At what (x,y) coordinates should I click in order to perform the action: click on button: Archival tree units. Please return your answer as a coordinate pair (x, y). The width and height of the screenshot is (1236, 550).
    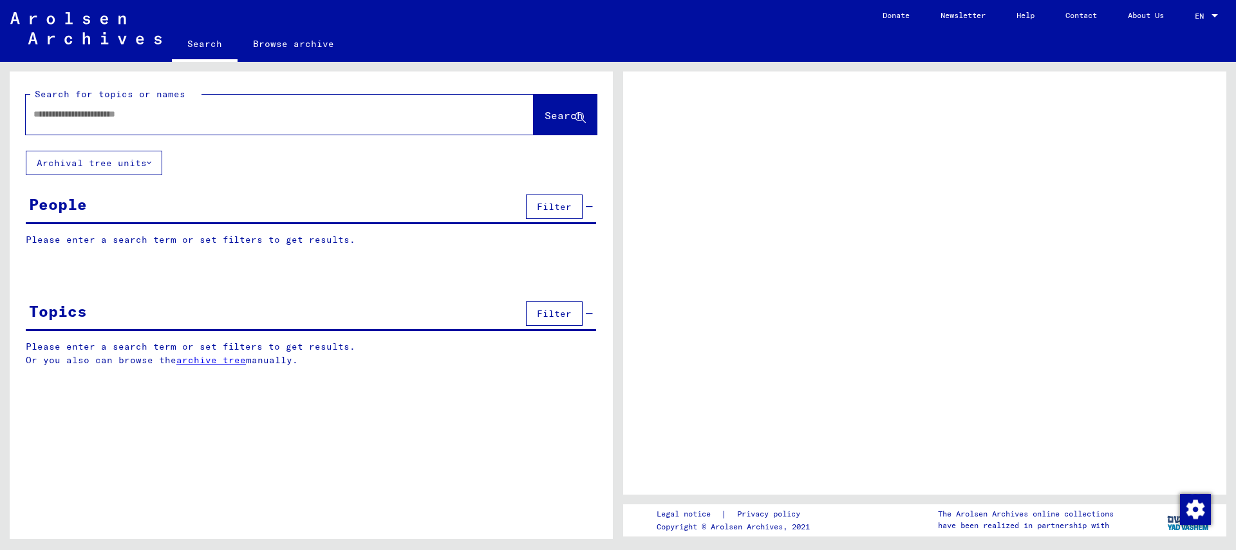
    Looking at the image, I should click on (94, 163).